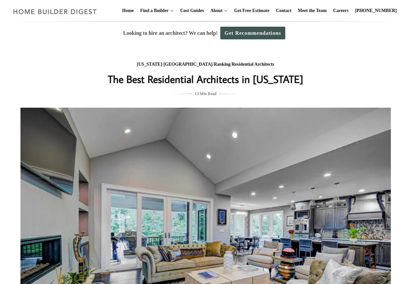 Image resolution: width=411 pixels, height=284 pixels. What do you see at coordinates (55, 11) in the screenshot?
I see `img: Home Builder Digest` at bounding box center [55, 11].